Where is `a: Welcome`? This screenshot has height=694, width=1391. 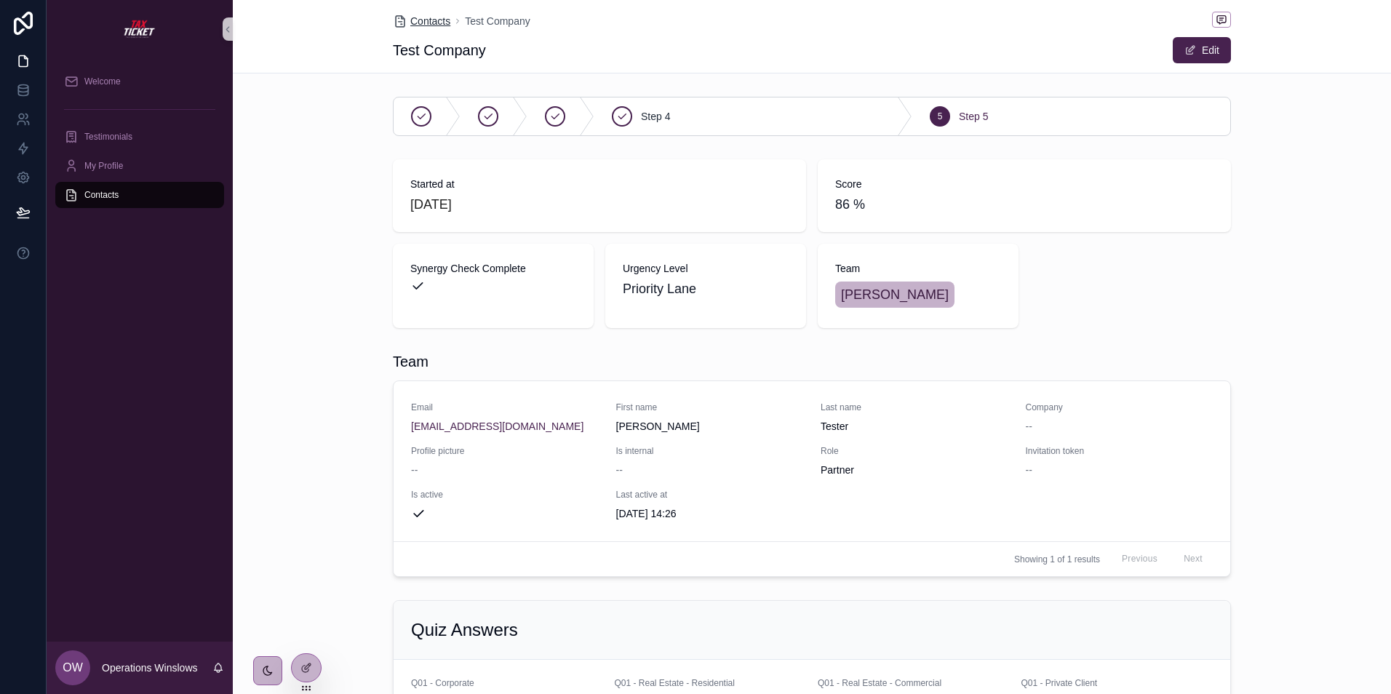
a: Welcome is located at coordinates (140, 81).